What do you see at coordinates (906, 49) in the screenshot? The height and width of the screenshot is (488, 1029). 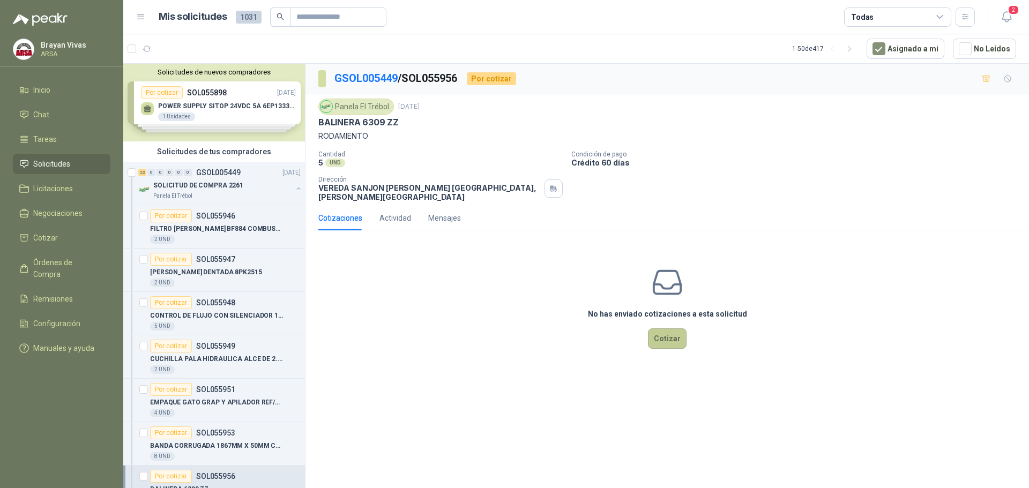 I see `button: Asignado a mi` at bounding box center [906, 49].